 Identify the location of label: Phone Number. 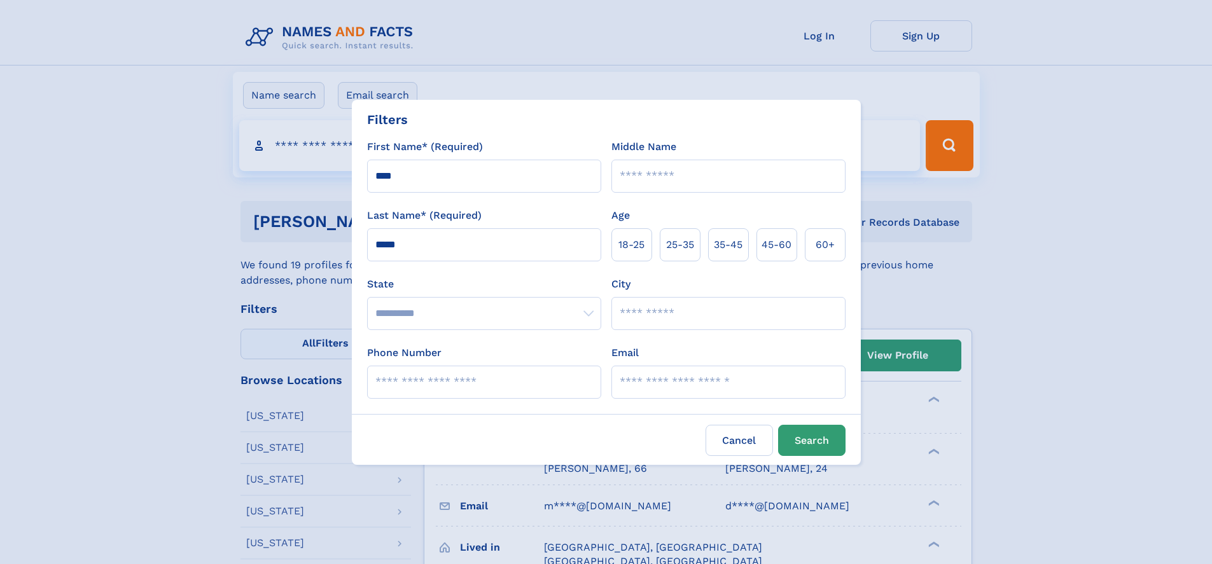
(404, 353).